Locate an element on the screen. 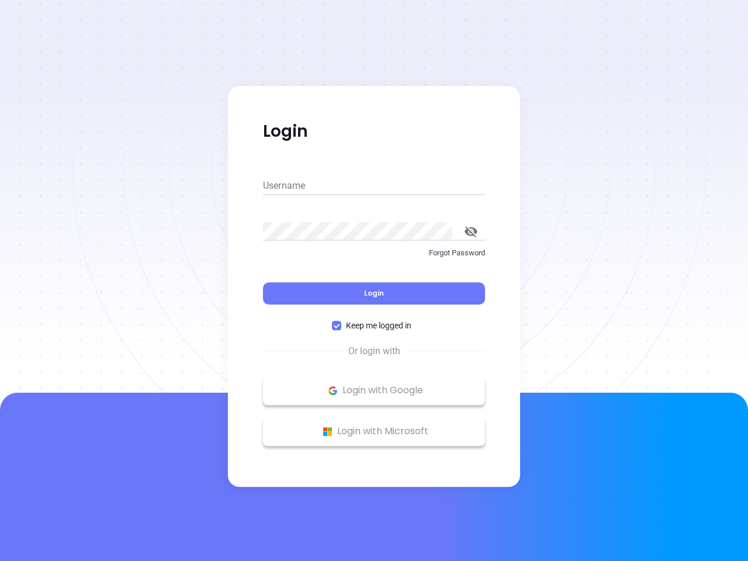 This screenshot has width=748, height=561. button: Login is located at coordinates (374, 293).